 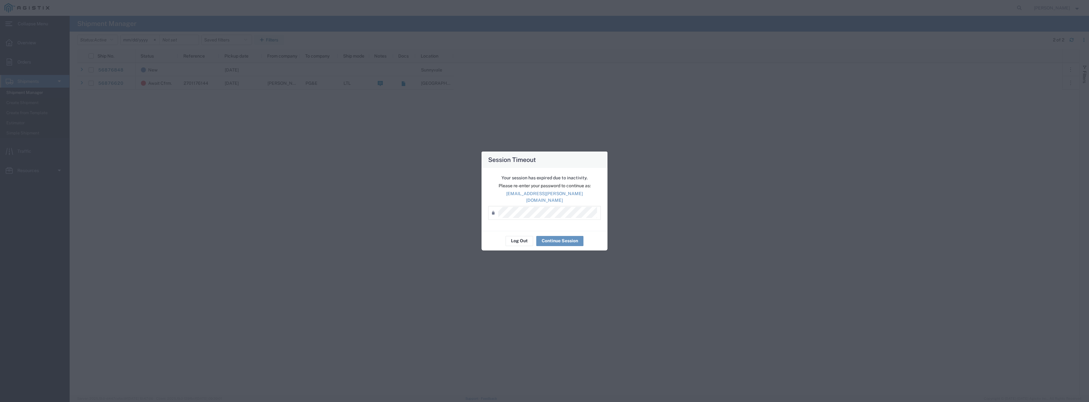 I want to click on p: Please re-enter your password to continue as:, so click(x=545, y=186).